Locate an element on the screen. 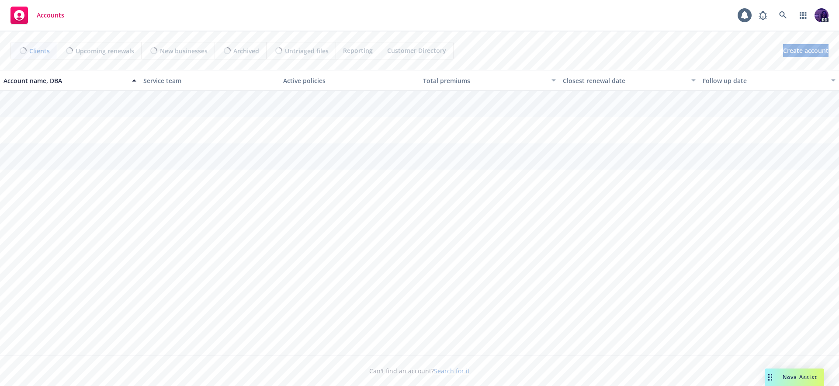  button: Closest renewal date is located at coordinates (630, 80).